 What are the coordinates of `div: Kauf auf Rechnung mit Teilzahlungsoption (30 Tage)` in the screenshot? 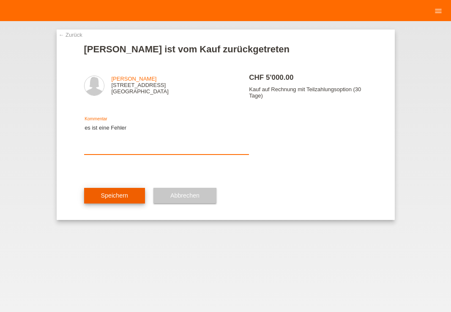 It's located at (308, 86).